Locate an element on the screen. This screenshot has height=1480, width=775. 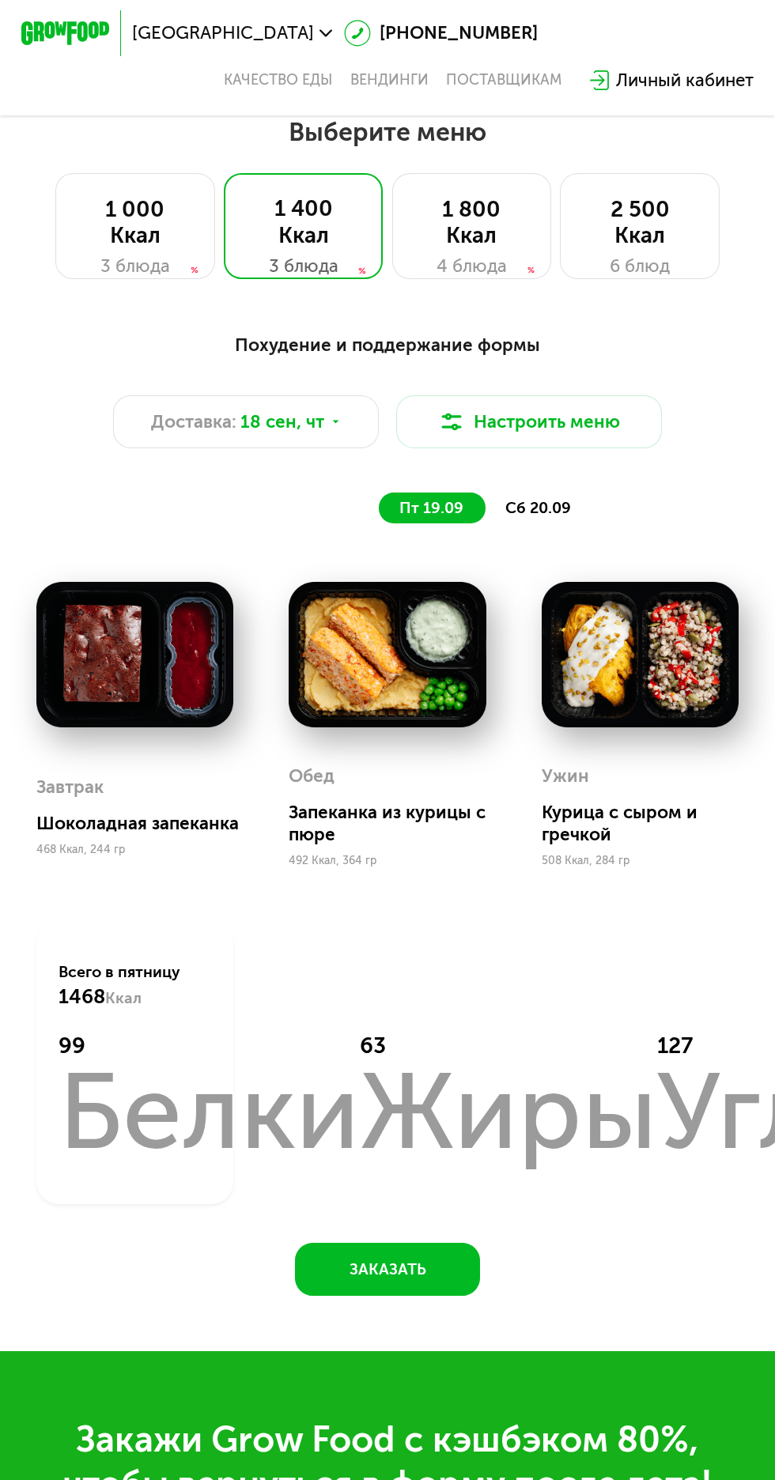
div: 508 Ккал, 284 гр is located at coordinates (639, 861).